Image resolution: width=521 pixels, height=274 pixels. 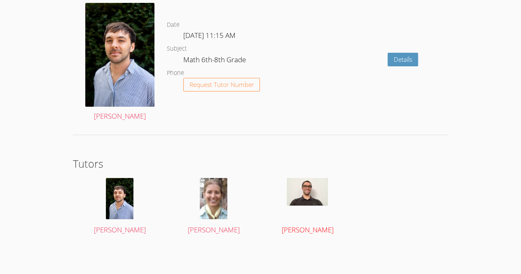 I want to click on dd: Math 6th-8th Grade, so click(x=216, y=61).